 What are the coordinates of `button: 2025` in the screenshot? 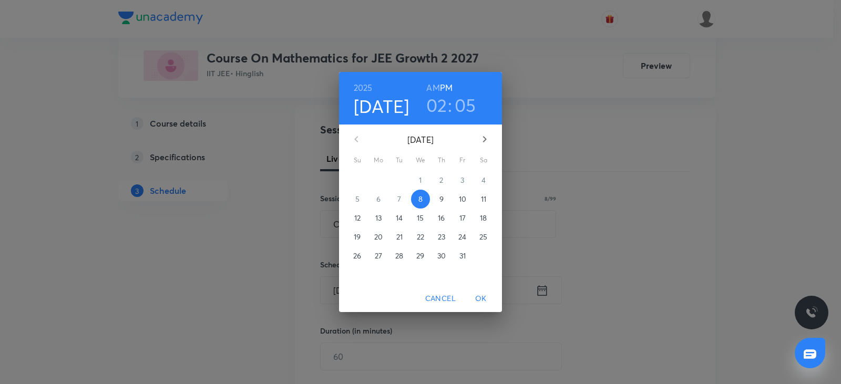 It's located at (363, 88).